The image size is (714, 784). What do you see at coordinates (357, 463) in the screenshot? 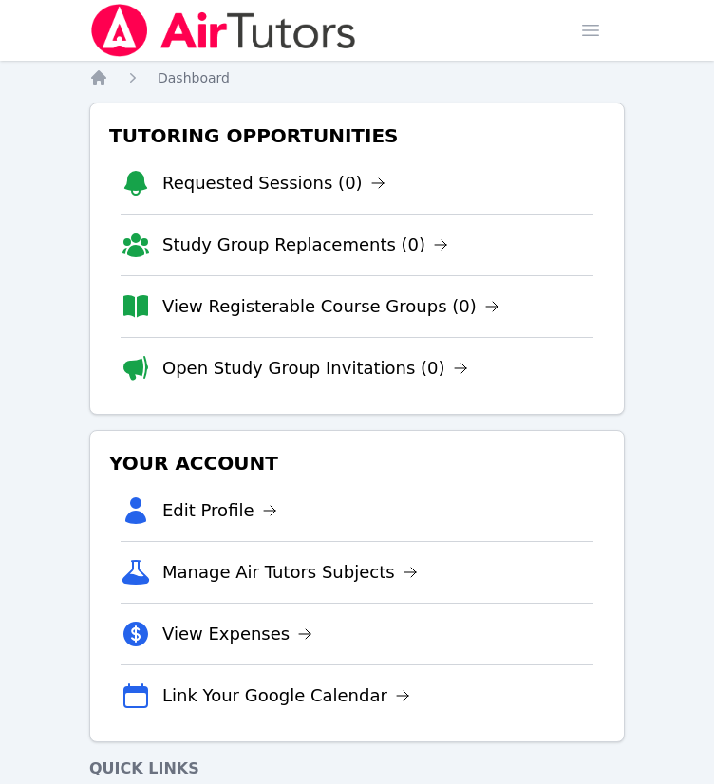
I see `h3: Your Account` at bounding box center [357, 463].